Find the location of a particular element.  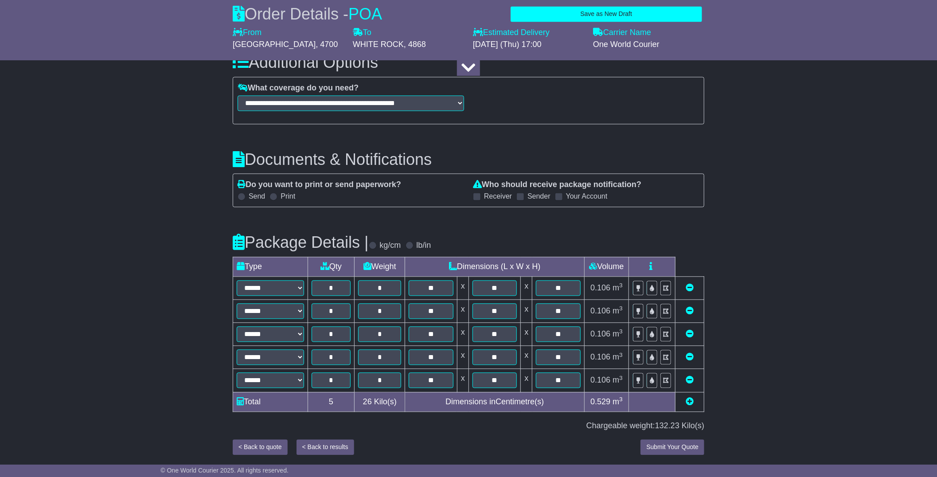

h3: Documents & Notifications is located at coordinates (468, 159).